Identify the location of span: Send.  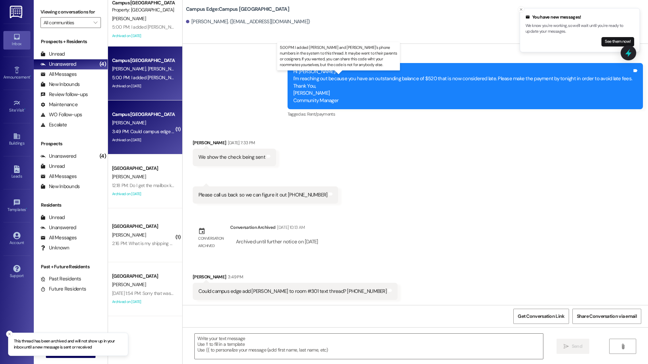
(577, 347).